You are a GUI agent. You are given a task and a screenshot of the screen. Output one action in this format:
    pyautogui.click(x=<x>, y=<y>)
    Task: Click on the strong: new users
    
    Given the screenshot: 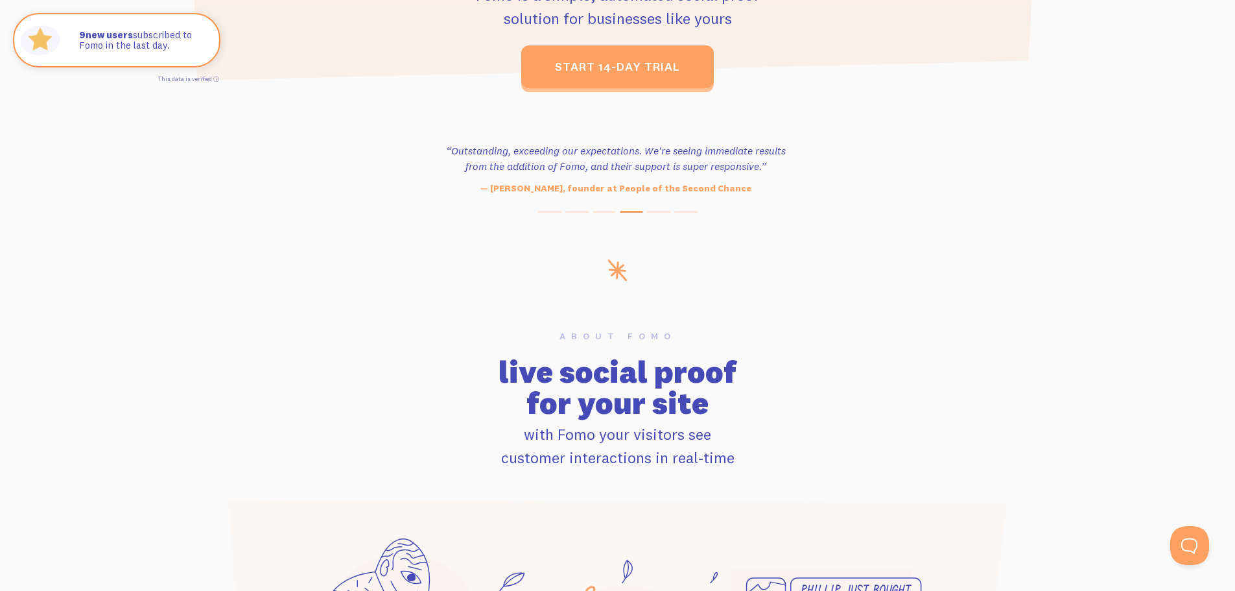 What is the action you would take?
    pyautogui.click(x=106, y=34)
    